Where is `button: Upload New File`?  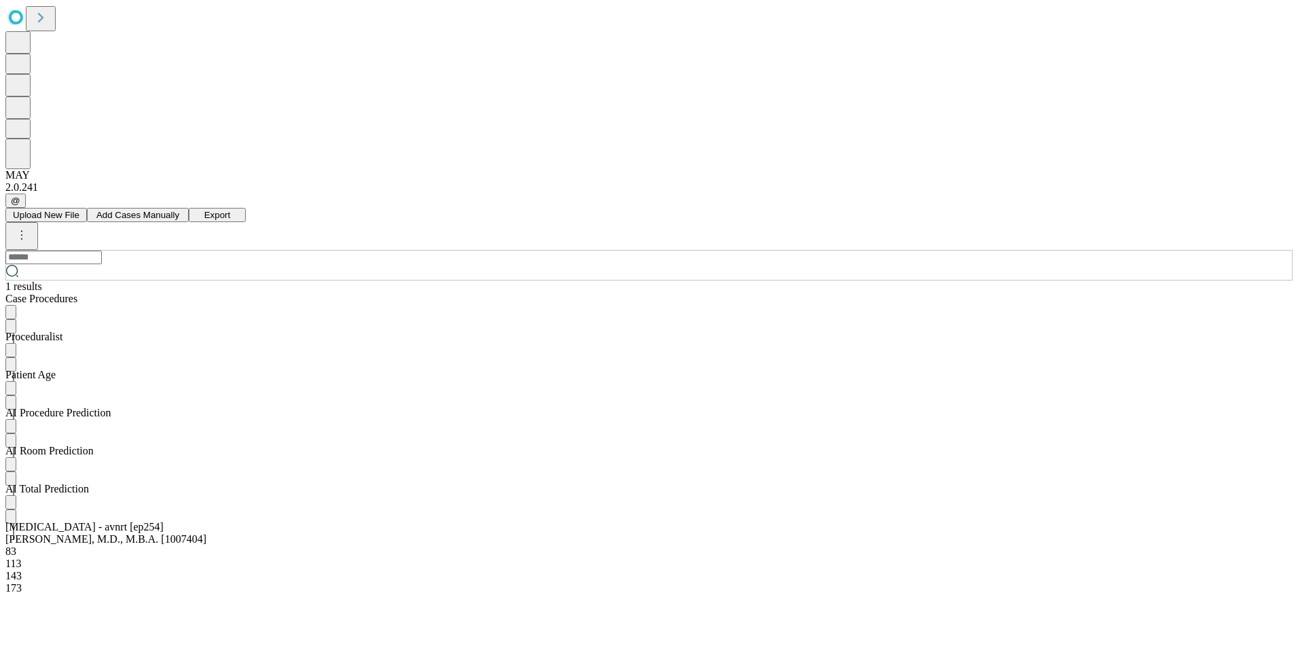
button: Upload New File is located at coordinates (46, 215).